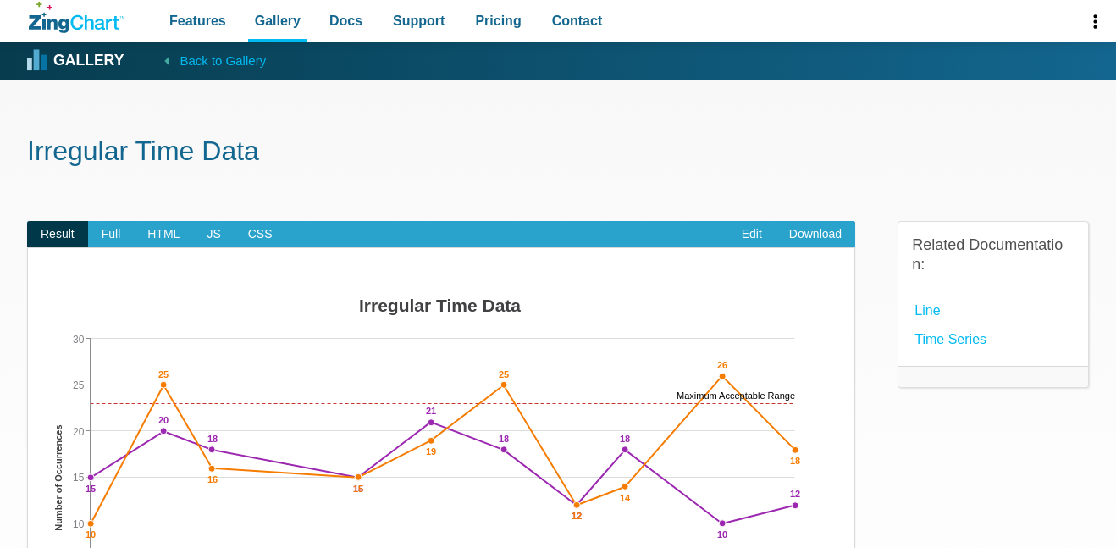  Describe the element at coordinates (223, 61) in the screenshot. I see `span: Back to Gallery` at that location.